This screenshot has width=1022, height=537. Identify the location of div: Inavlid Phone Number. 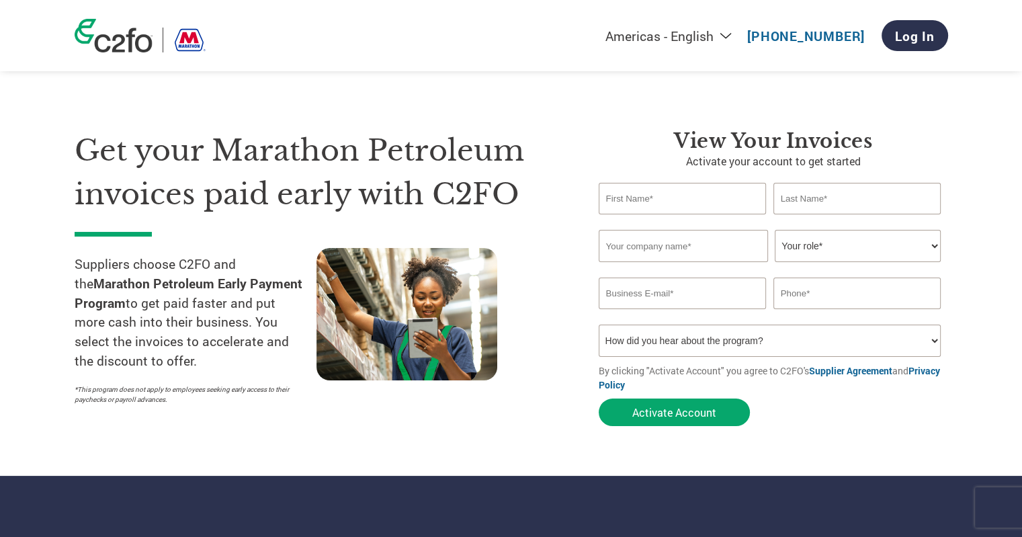
(857, 314).